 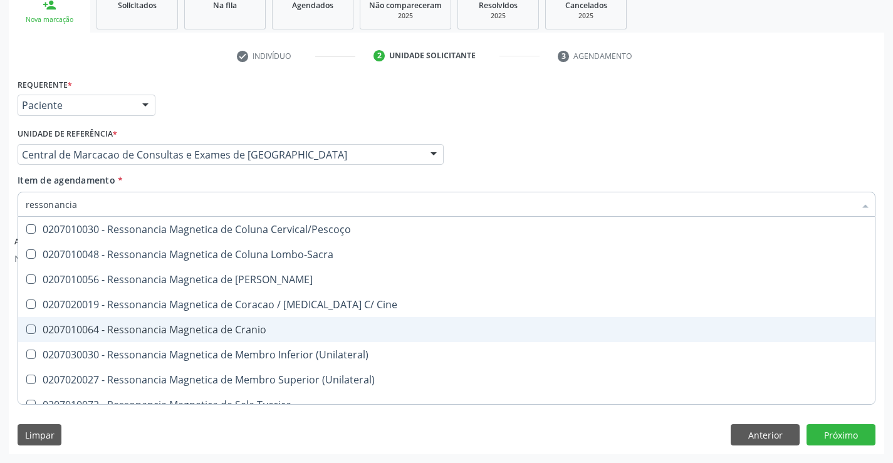 What do you see at coordinates (446, 405) in the screenshot?
I see `div: 0207010072 - Ressonancia Magnetica de Sela Turcica` at bounding box center [446, 405].